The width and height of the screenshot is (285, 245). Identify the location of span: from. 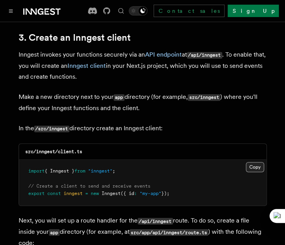
(80, 171).